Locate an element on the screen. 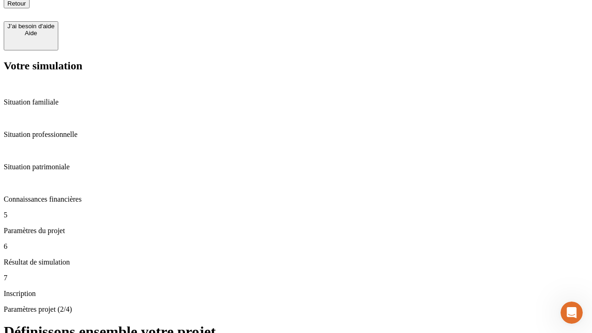  p: Connaissances financières is located at coordinates (296, 199).